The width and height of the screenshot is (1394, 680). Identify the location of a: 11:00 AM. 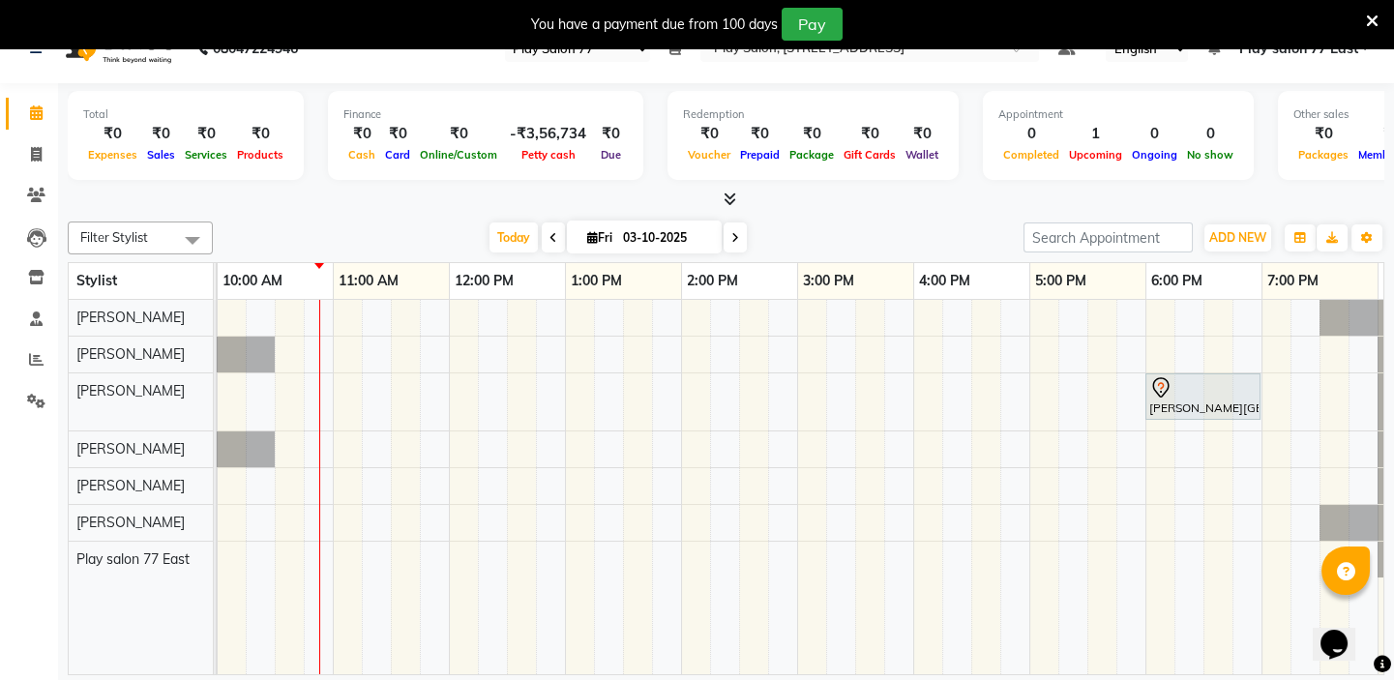
(369, 280).